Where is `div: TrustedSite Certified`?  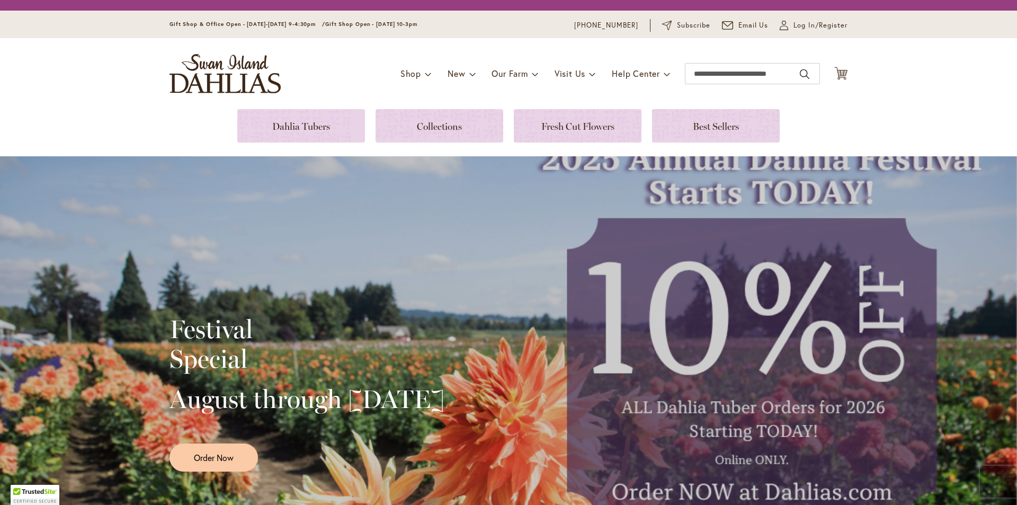 div: TrustedSite Certified is located at coordinates (35, 495).